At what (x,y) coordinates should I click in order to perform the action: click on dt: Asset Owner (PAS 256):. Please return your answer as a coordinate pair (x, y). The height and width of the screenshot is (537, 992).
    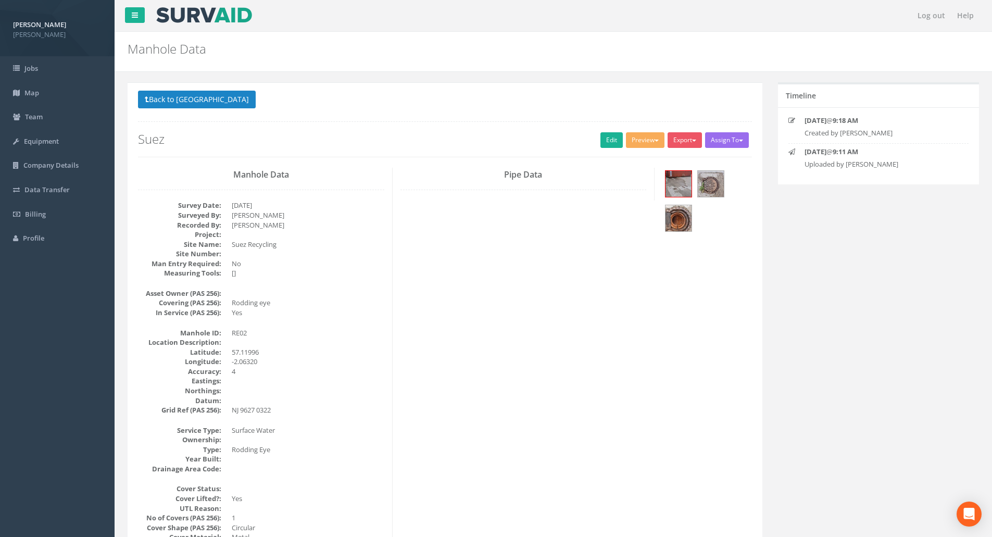
    Looking at the image, I should click on (180, 293).